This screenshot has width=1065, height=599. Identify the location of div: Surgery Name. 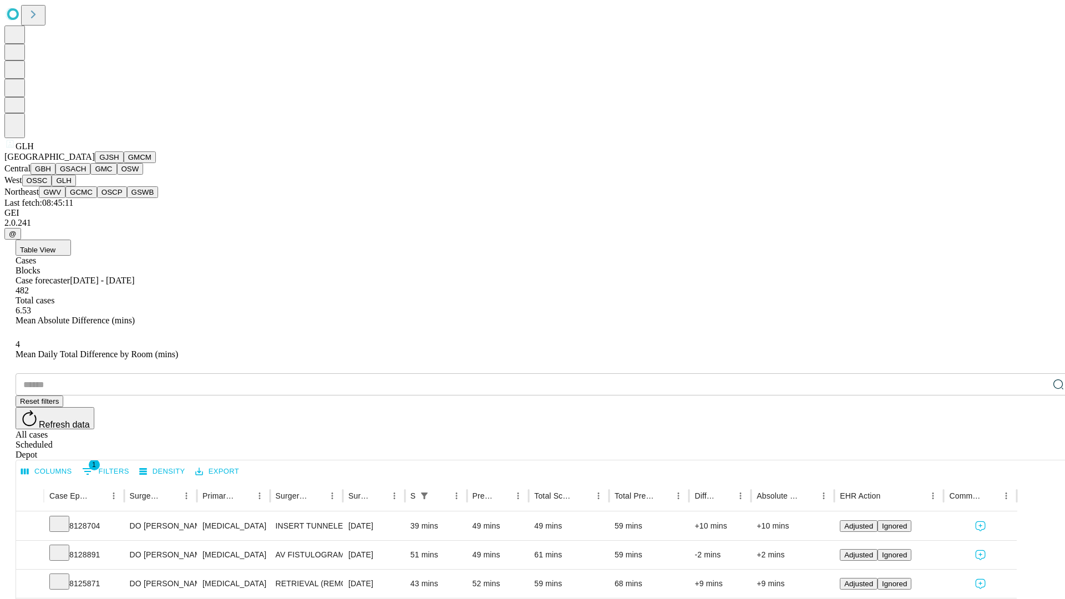
(292, 496).